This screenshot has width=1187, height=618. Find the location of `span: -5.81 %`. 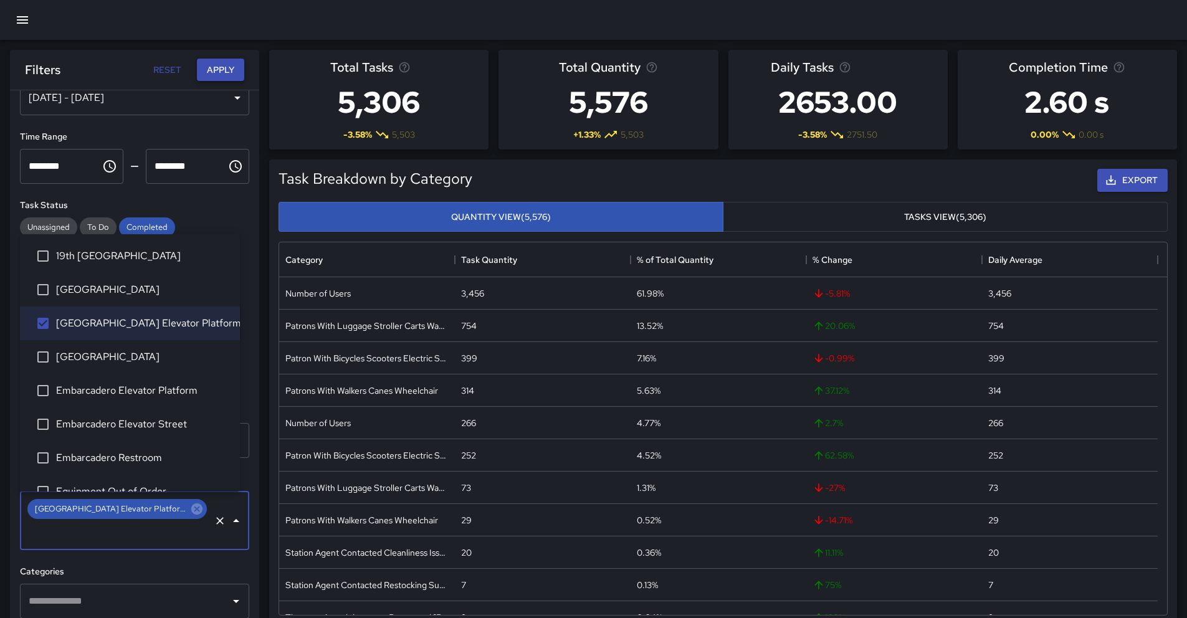

span: -5.81 % is located at coordinates (831, 294).